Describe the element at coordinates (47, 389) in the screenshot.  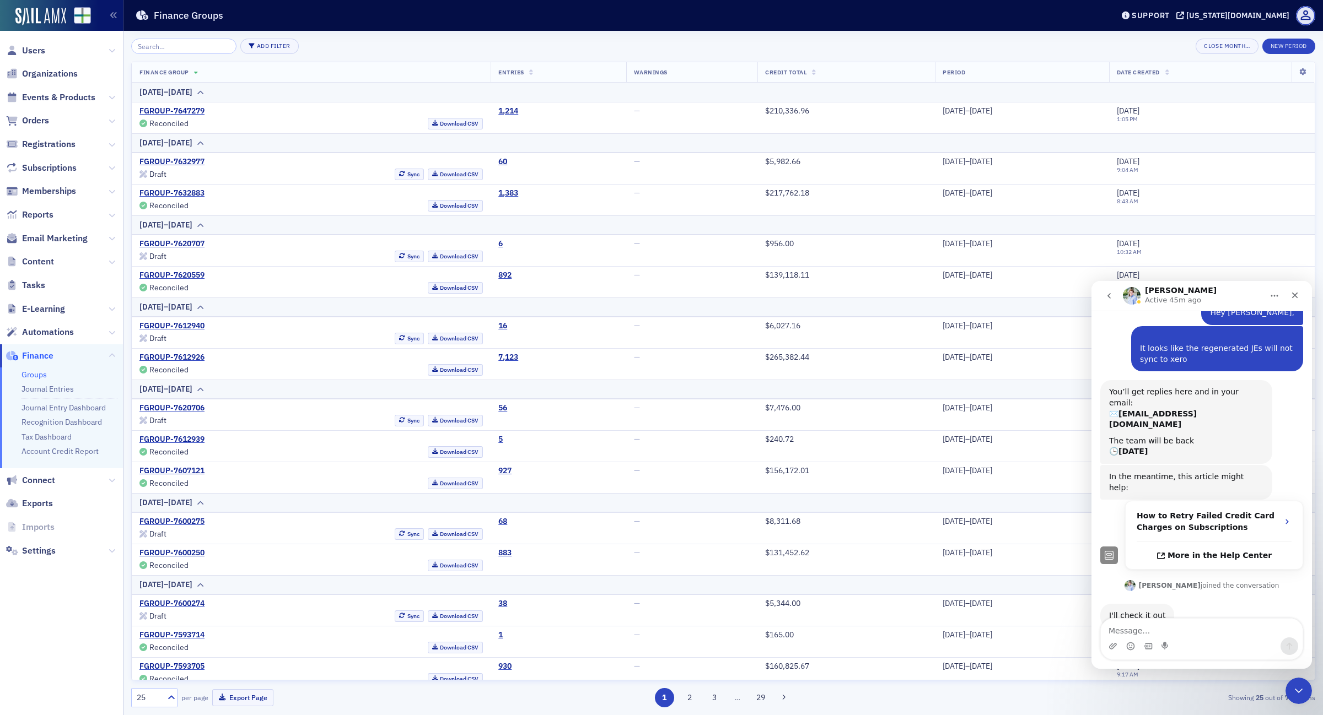
I see `a: Journal Entries` at that location.